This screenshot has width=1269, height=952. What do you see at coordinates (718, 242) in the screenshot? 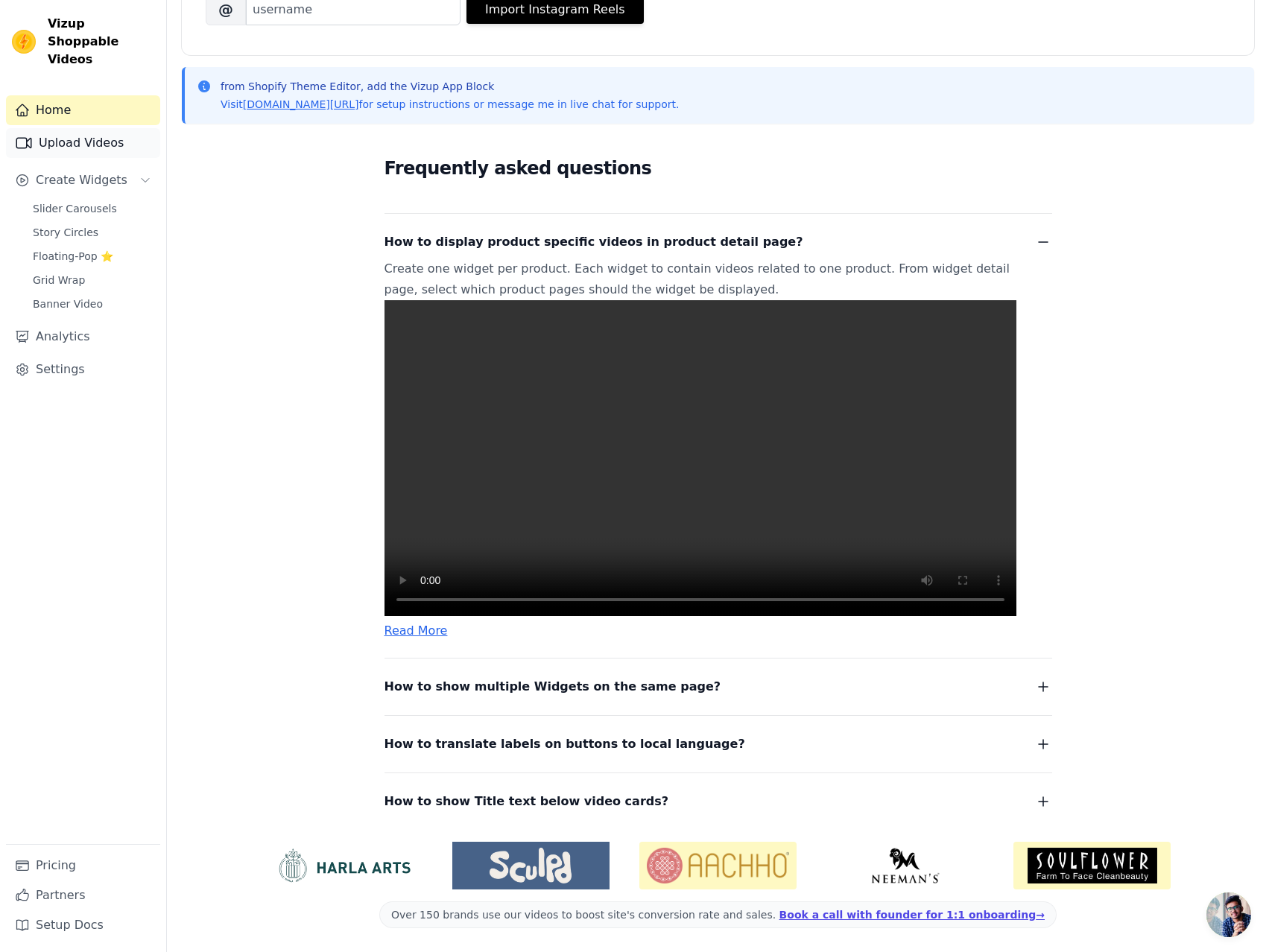
I see `button: How to display product specific videos in product detail page?` at bounding box center [718, 242].